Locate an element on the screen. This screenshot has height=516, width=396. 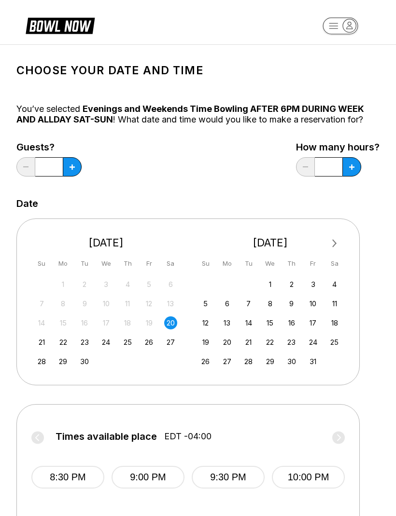
div: Choose Tuesday, October 28th, 2025 is located at coordinates (248, 361).